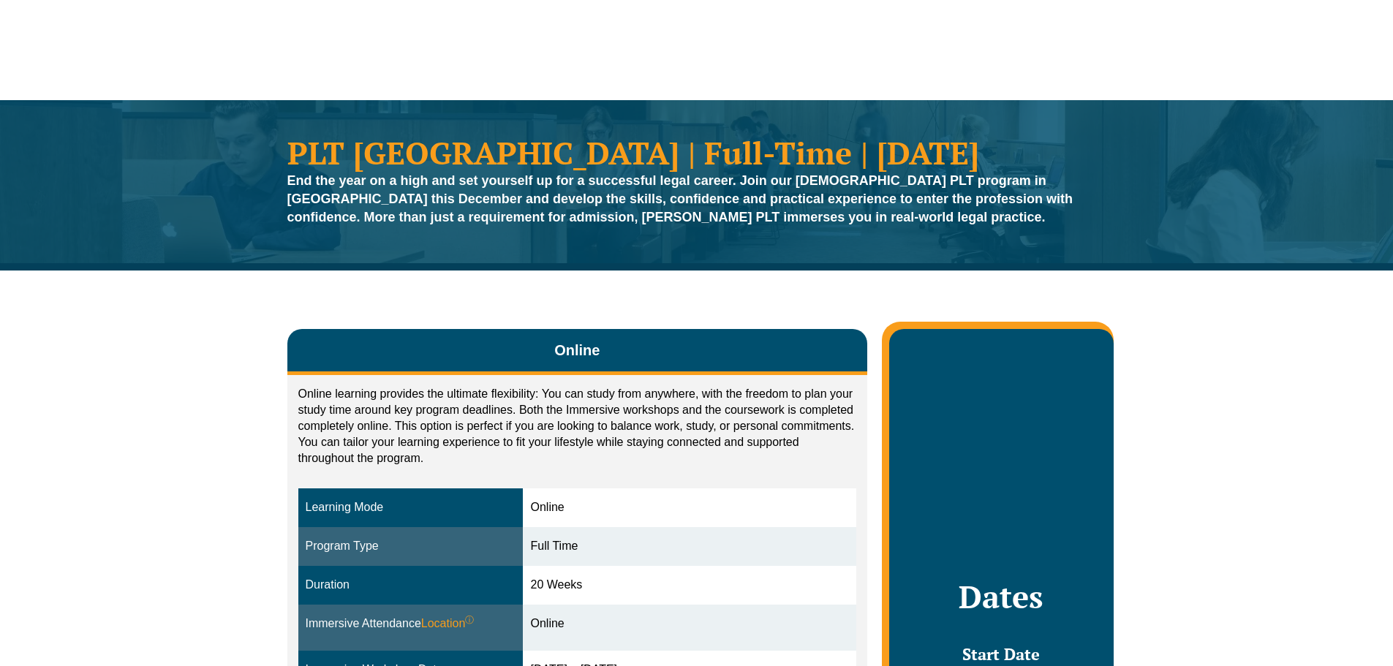 The height and width of the screenshot is (666, 1393). Describe the element at coordinates (1001, 654) in the screenshot. I see `span: Start Date` at that location.